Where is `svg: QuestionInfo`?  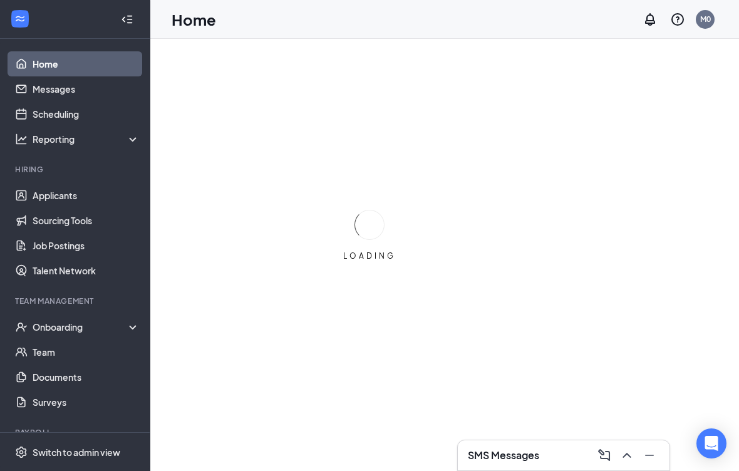
svg: QuestionInfo is located at coordinates (678, 19).